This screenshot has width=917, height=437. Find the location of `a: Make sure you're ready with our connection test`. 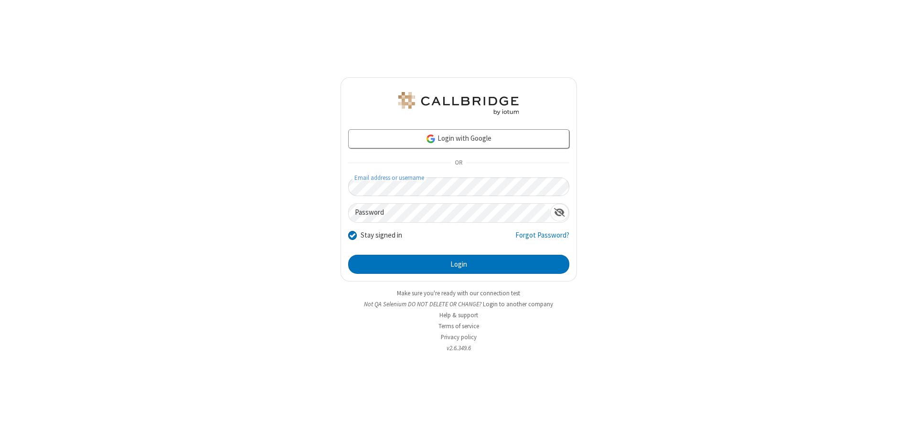

a: Make sure you're ready with our connection test is located at coordinates (458, 293).